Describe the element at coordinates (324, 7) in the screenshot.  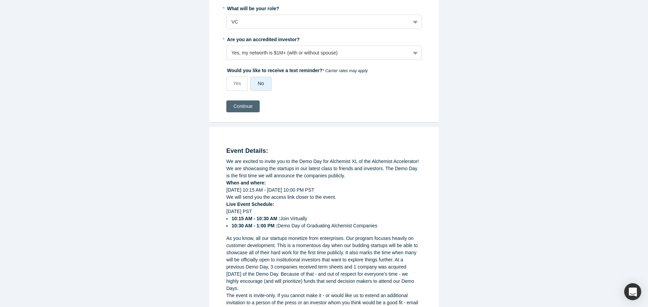
I see `label: What will be your role?` at that location.